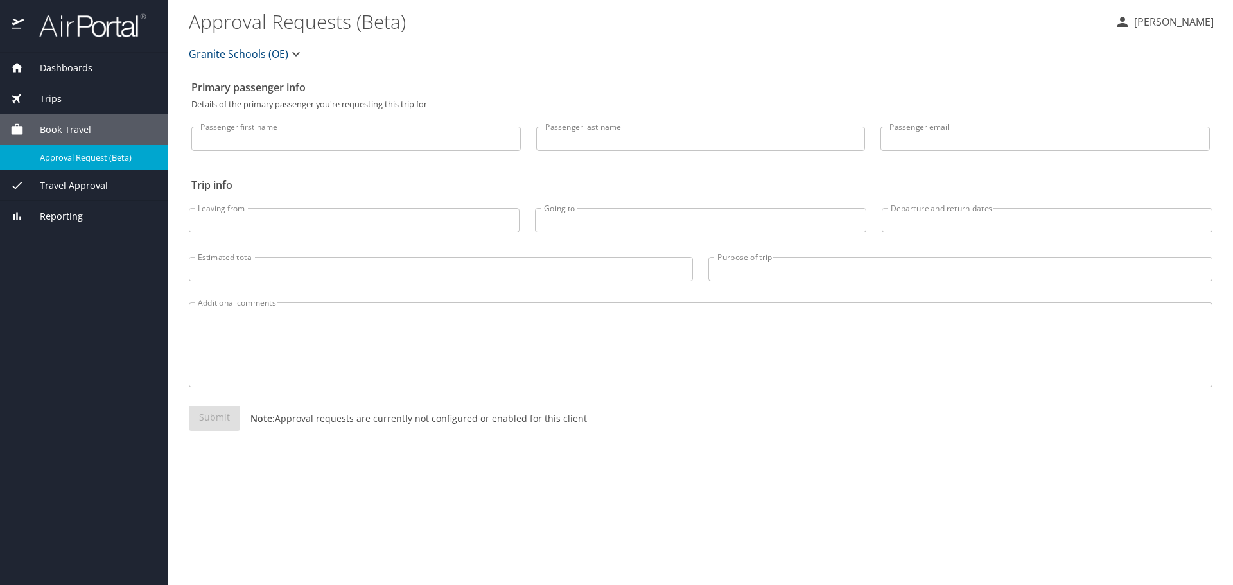 This screenshot has height=585, width=1233. Describe the element at coordinates (701, 104) in the screenshot. I see `p: Details of the primary passenger you're requesting this trip for` at that location.